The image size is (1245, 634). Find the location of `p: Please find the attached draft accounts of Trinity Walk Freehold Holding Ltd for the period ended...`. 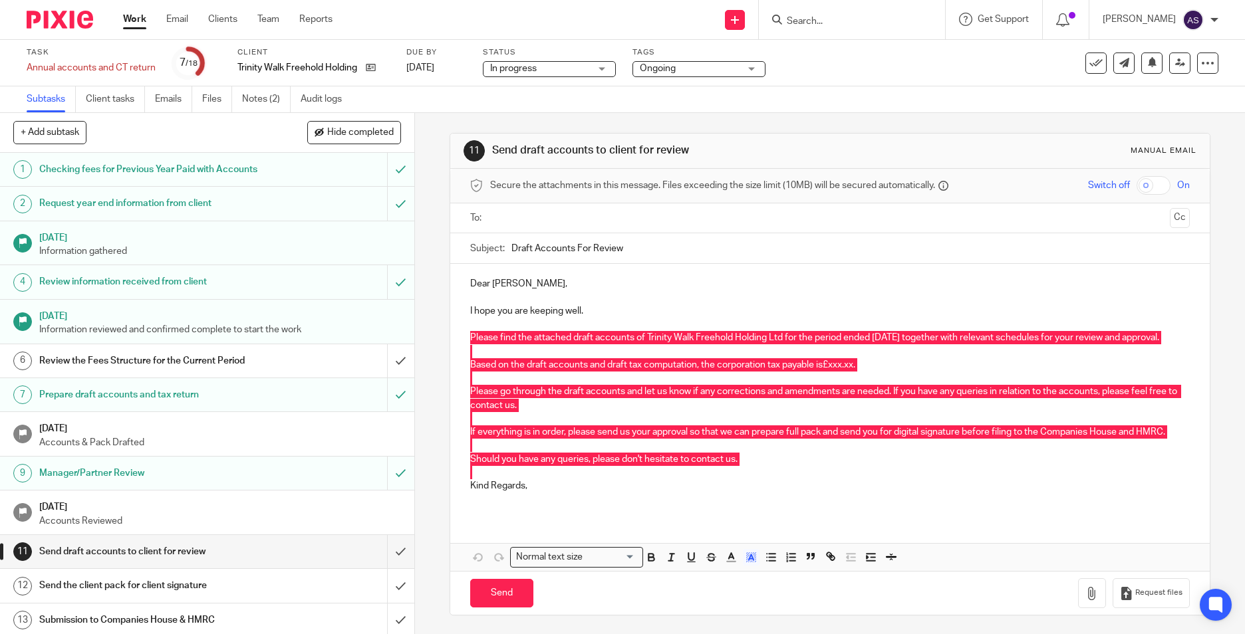

p: Please find the attached draft accounts of Trinity Walk Freehold Holding Ltd for the period ended... is located at coordinates (830, 338).